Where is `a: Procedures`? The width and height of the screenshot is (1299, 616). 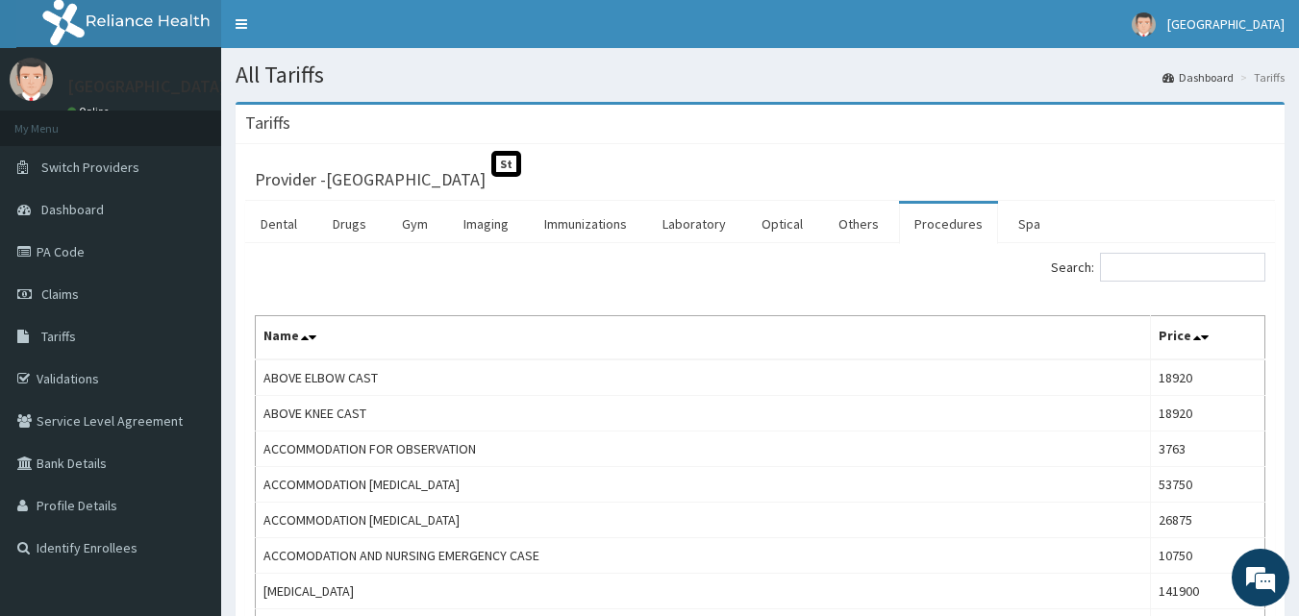
a: Procedures is located at coordinates (948, 224).